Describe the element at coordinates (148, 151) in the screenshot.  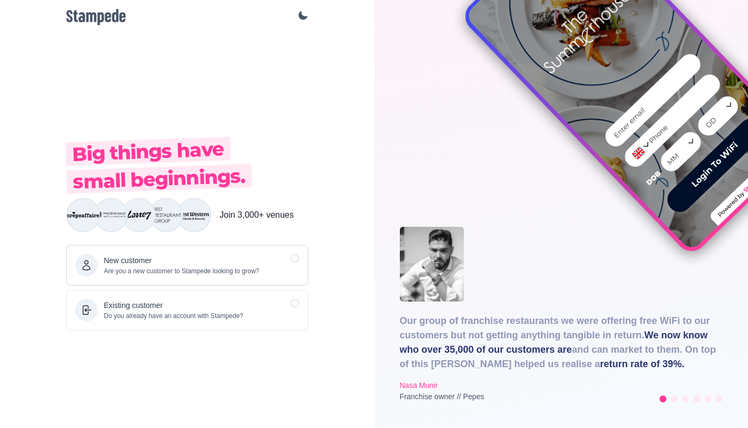
I see `span: Big things have` at that location.